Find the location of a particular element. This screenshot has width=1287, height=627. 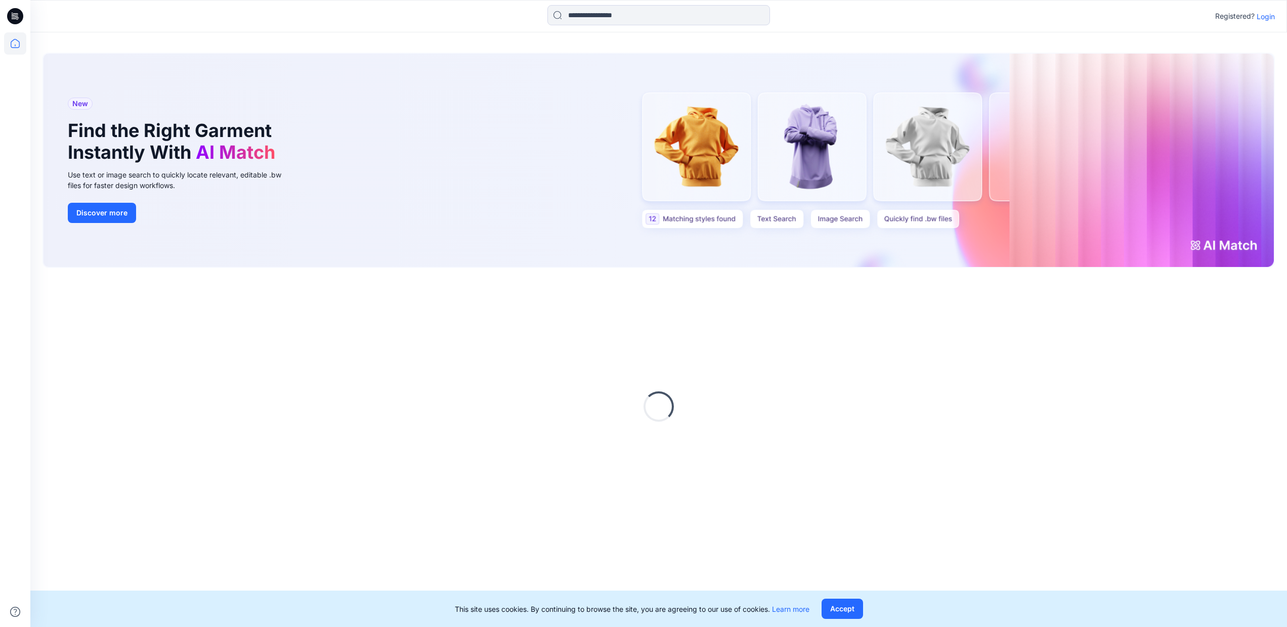

button: Accept is located at coordinates (842, 609).